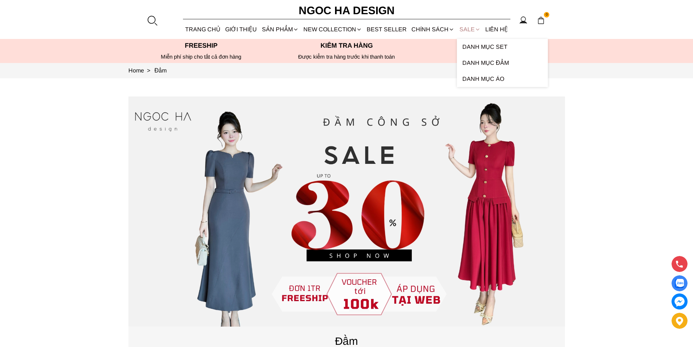 This screenshot has height=347, width=693. I want to click on a: Link to Đầm, so click(161, 70).